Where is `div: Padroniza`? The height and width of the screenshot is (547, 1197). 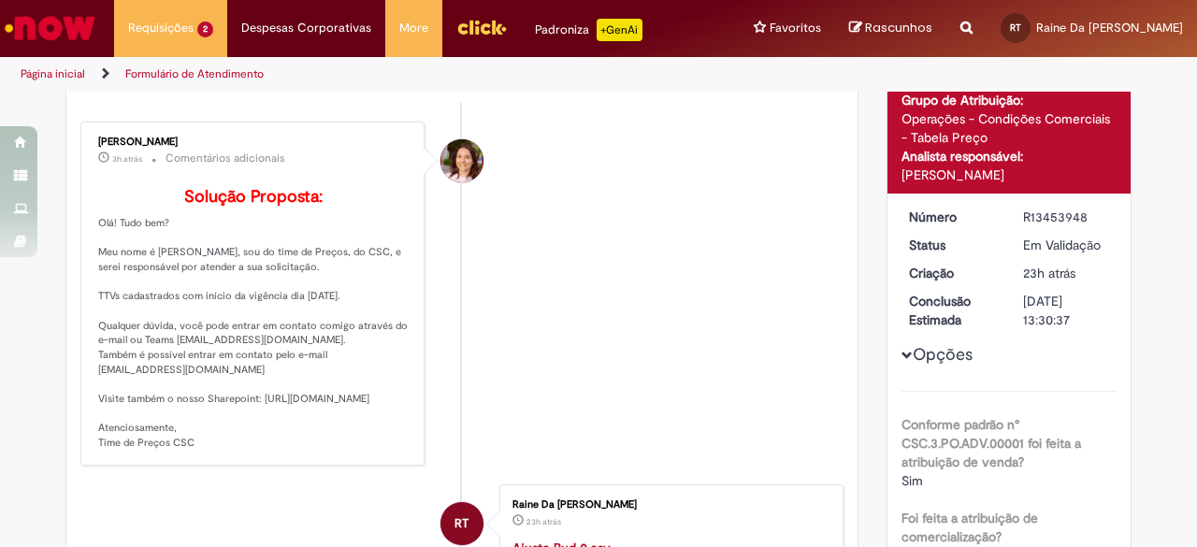
div: Padroniza is located at coordinates (588, 30).